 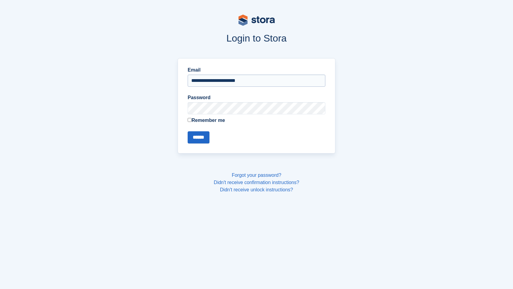 I want to click on label: Email, so click(x=257, y=70).